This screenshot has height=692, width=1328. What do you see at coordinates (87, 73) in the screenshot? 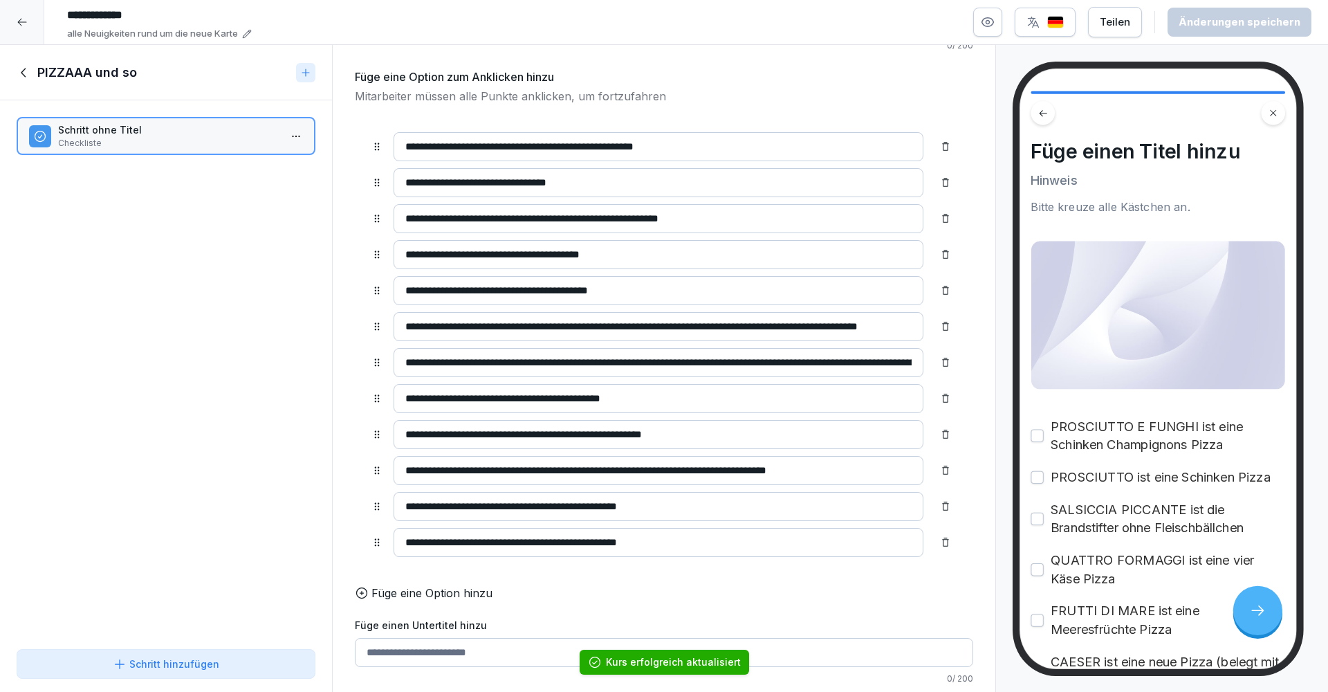
I see `h1: PIZZAAA und so` at bounding box center [87, 73].